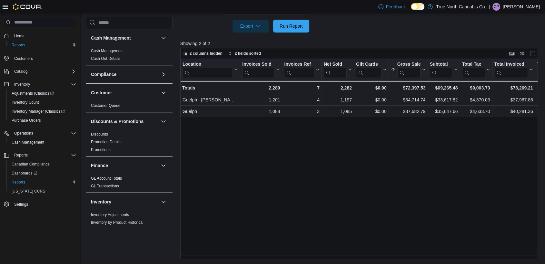  Describe the element at coordinates (476, 88) in the screenshot. I see `div: $9,003.73` at that location.